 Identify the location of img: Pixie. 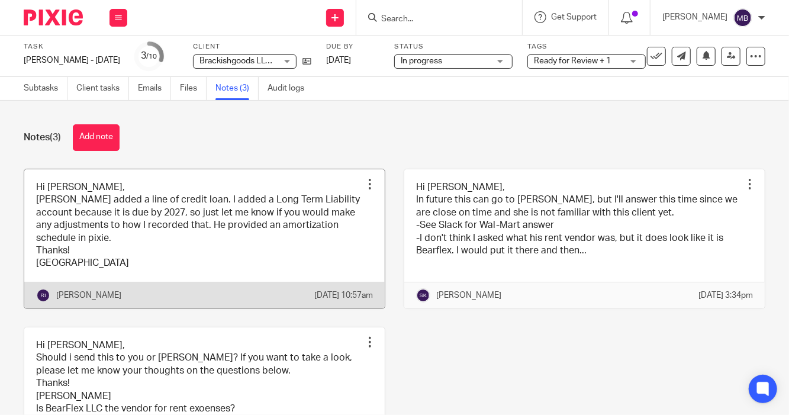
(53, 17).